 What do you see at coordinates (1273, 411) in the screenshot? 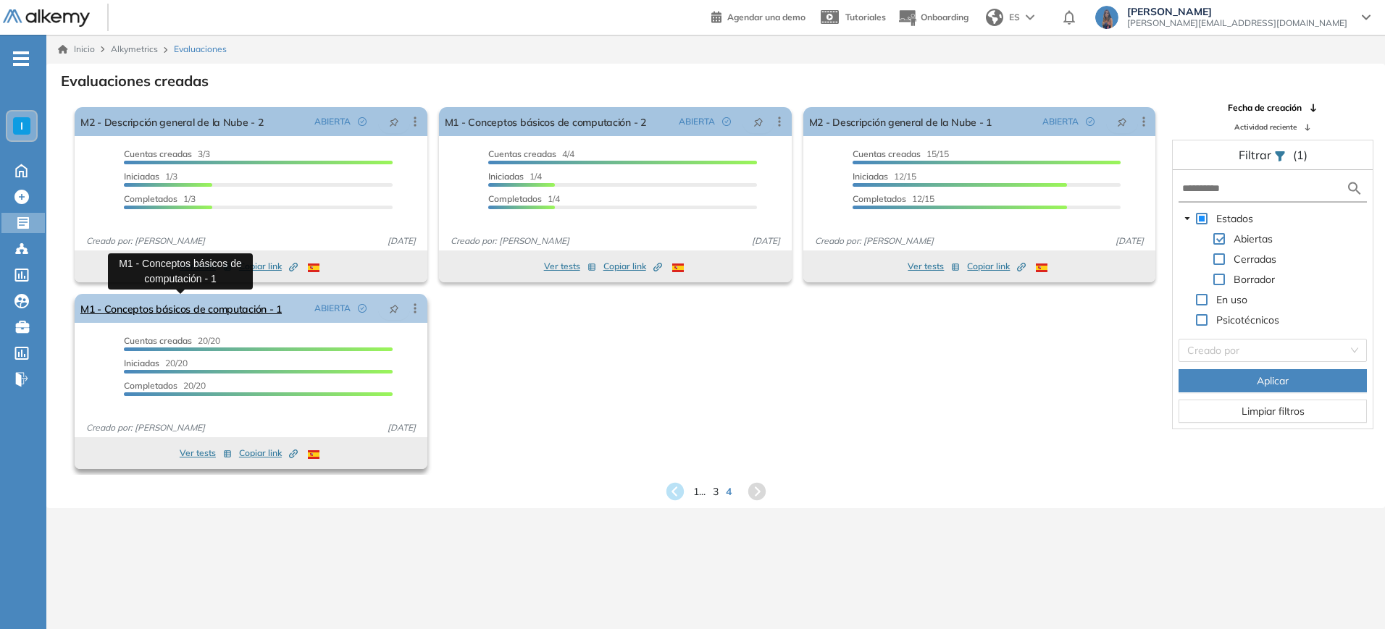
I see `span: Limpiar filtros` at bounding box center [1273, 411].